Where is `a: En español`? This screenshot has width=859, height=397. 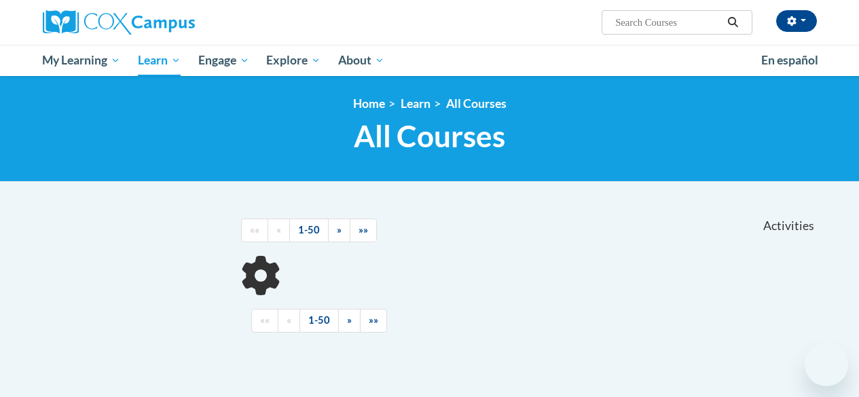 a: En español is located at coordinates (790, 60).